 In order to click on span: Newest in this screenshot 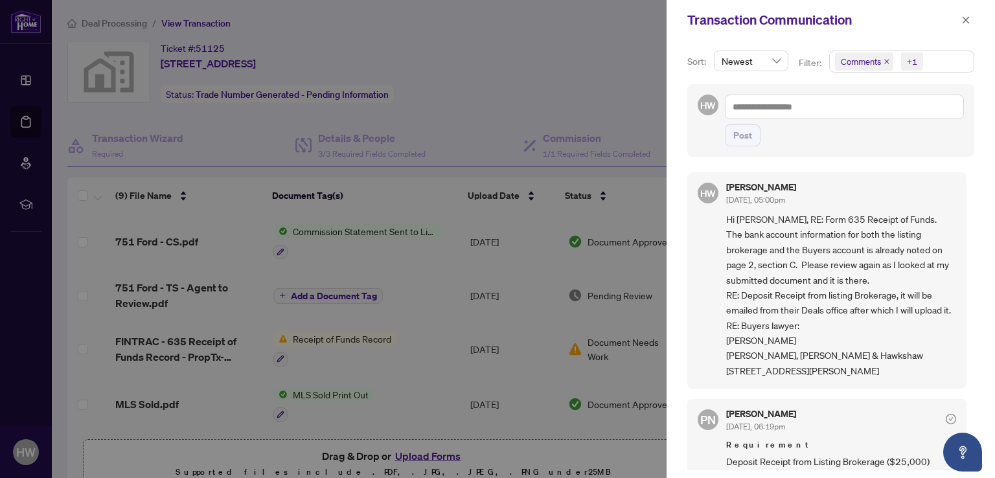, I will do `click(751, 61)`.